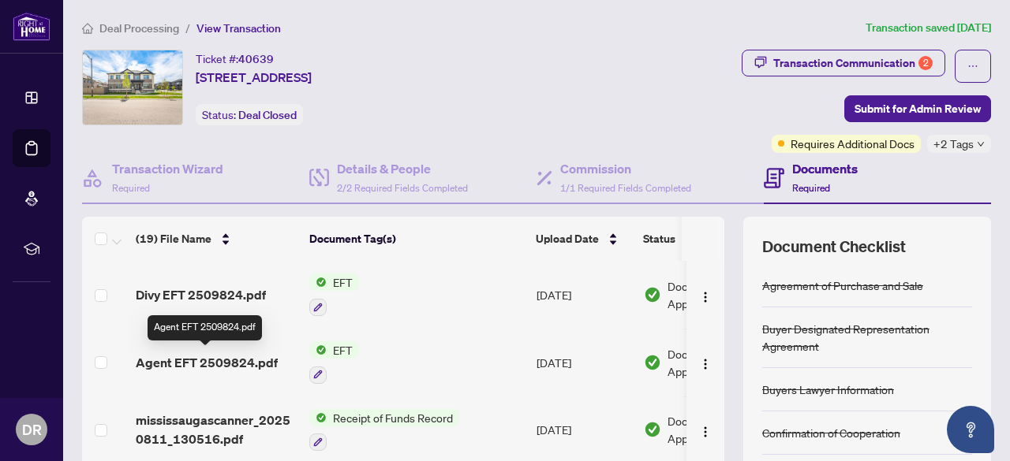  I want to click on th: Document Tag(s), so click(416, 239).